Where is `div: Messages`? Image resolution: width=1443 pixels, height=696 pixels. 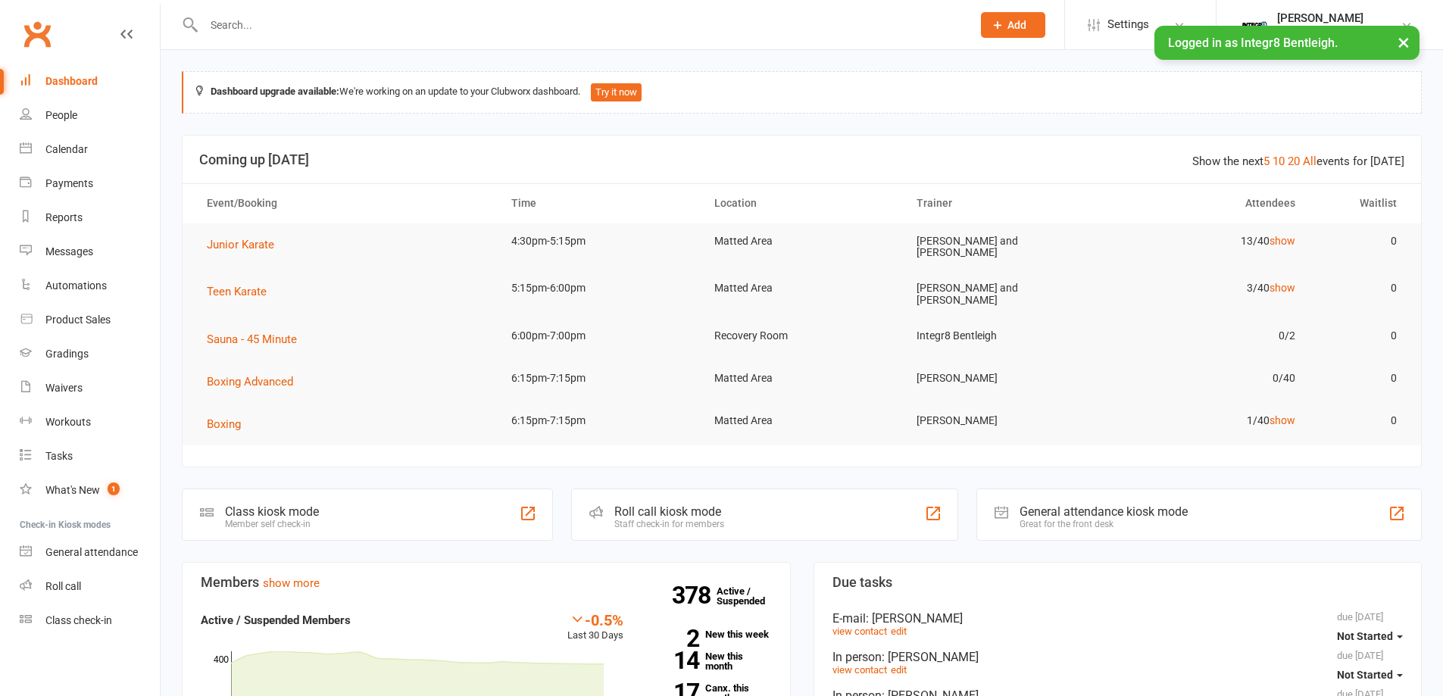
div: Messages is located at coordinates (69, 251).